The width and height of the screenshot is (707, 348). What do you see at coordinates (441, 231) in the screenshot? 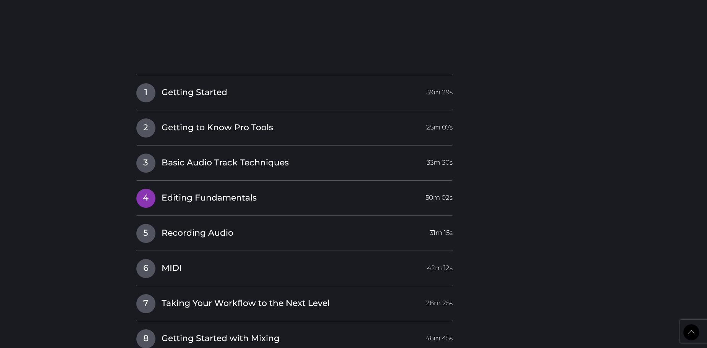
I see `span: 31m 15s` at bounding box center [441, 231].